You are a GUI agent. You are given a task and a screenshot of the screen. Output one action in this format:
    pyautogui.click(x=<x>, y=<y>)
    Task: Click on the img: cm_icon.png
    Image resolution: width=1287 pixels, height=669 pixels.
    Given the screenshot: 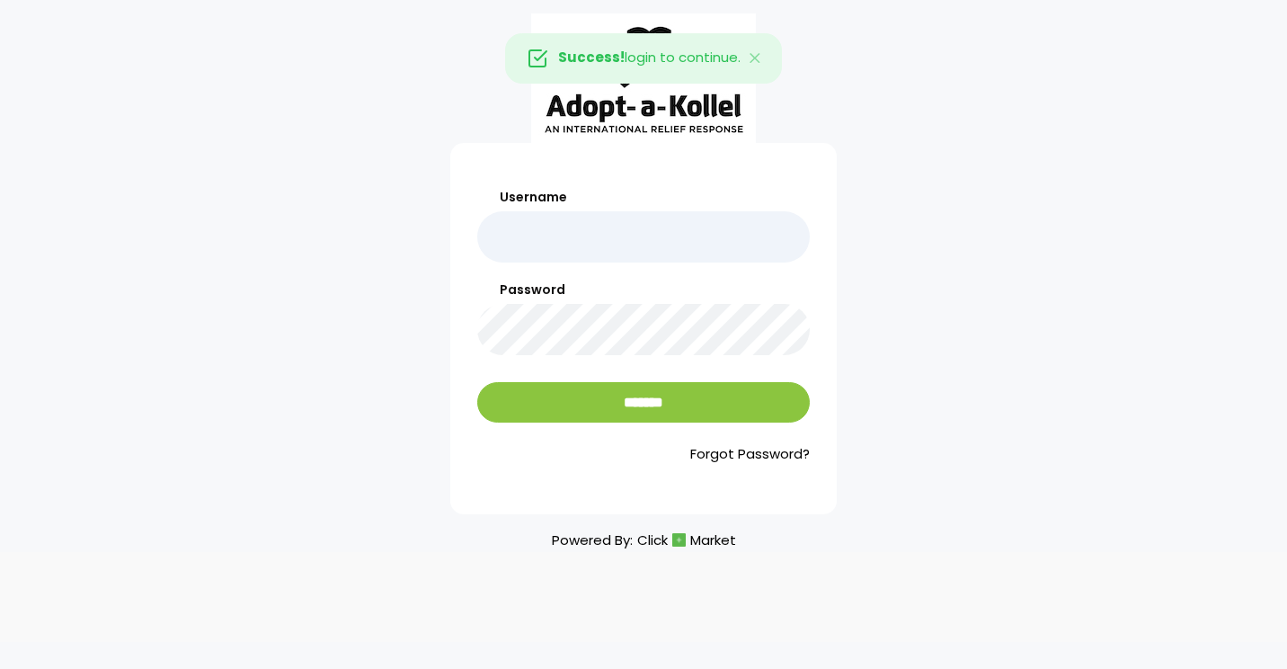 What is the action you would take?
    pyautogui.click(x=679, y=539)
    